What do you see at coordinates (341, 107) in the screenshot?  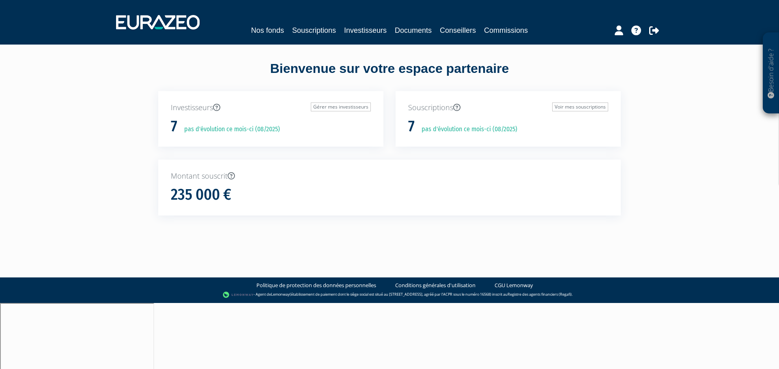 I see `a: Gérer mes investisseurs` at bounding box center [341, 107].